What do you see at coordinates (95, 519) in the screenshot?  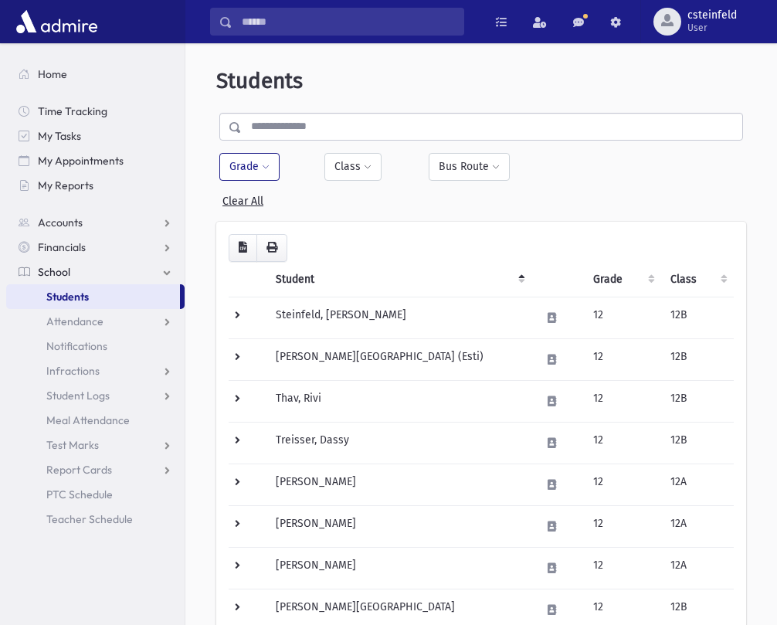 I see `a: Teacher Schedule` at bounding box center [95, 519].